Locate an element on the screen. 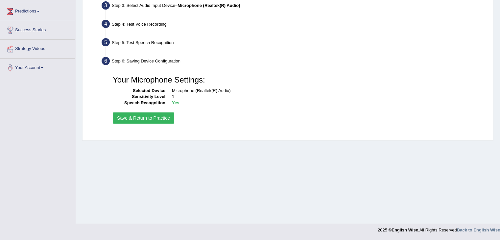 The width and height of the screenshot is (500, 240). dd: Microphone (Realtek(R) Audio) is located at coordinates (327, 91).